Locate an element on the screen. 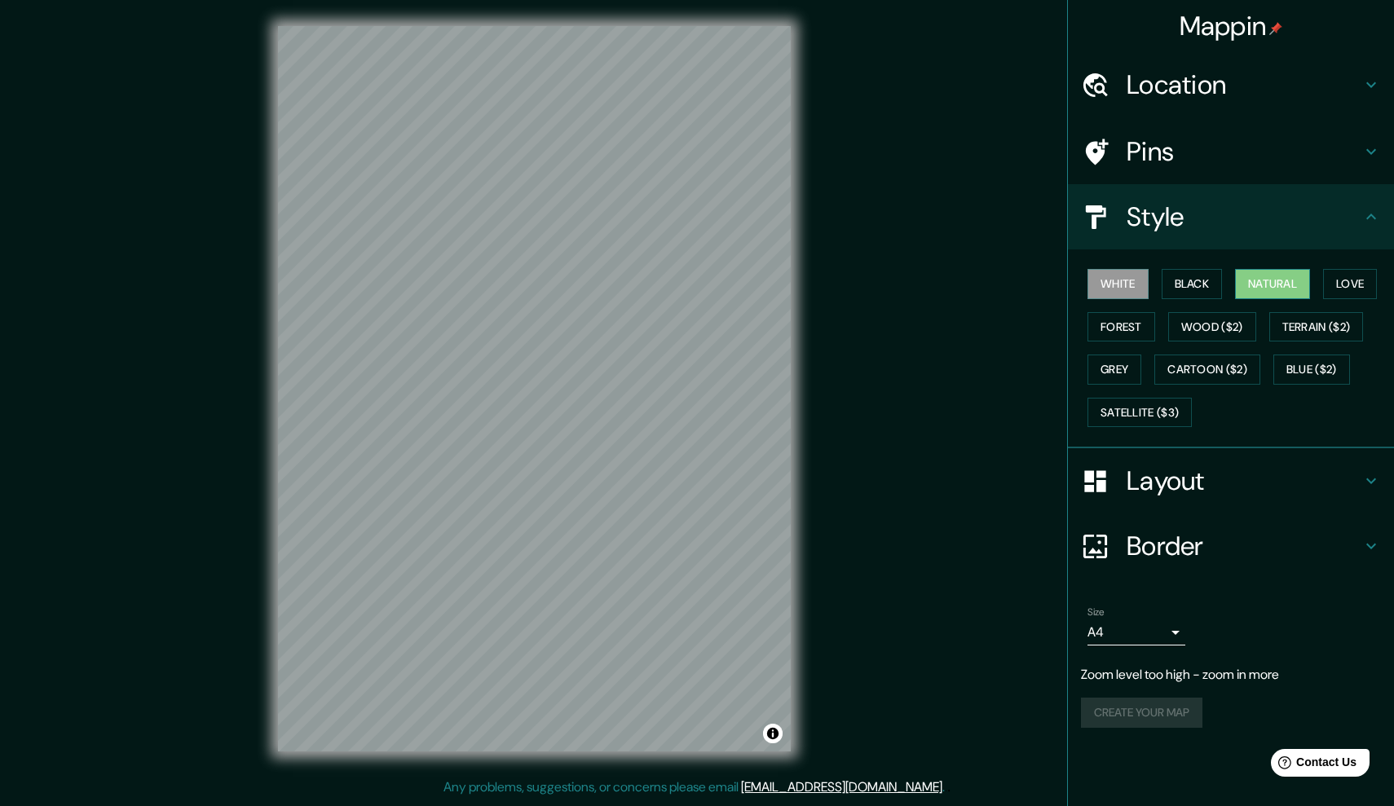  label: Size is located at coordinates (1096, 612).